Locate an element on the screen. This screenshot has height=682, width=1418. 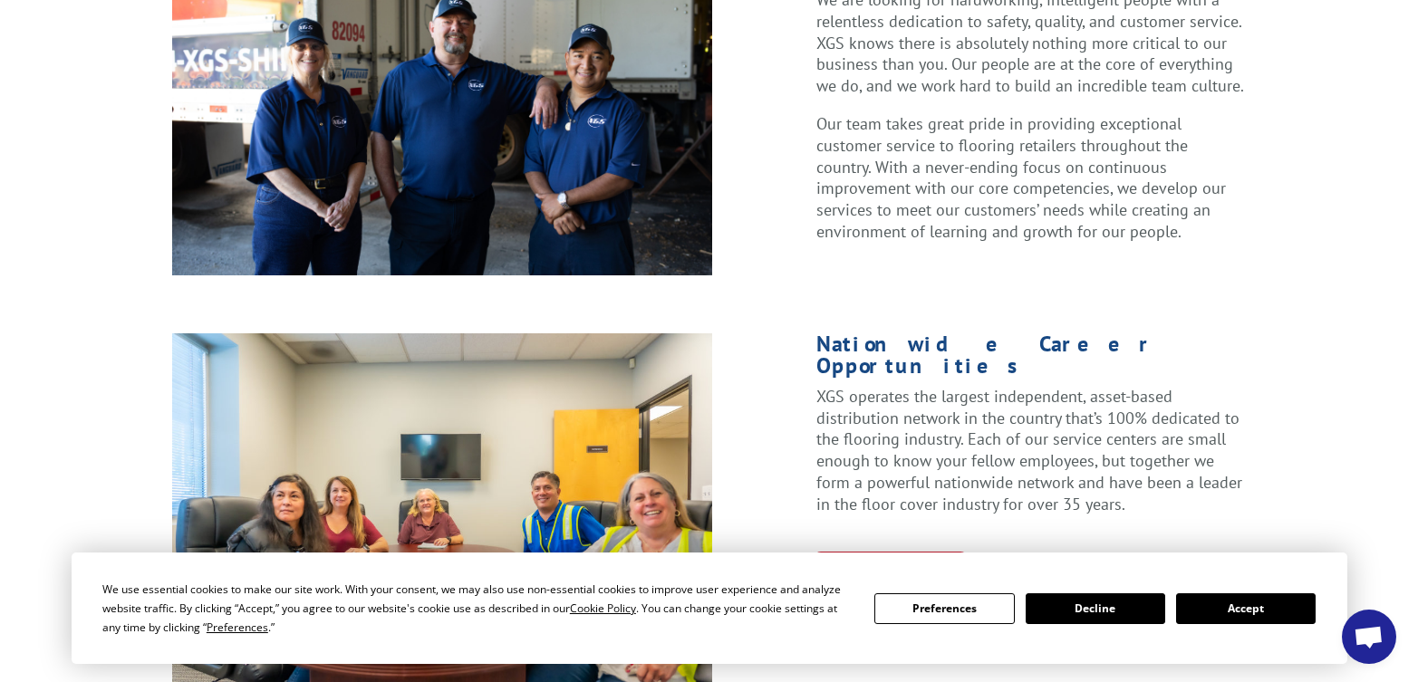
span: Nationwide Career Opportunities is located at coordinates (985, 354).